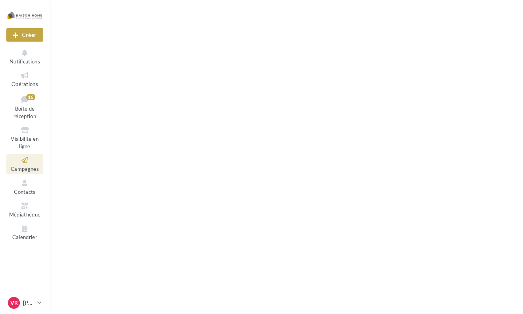 This screenshot has width=523, height=314. What do you see at coordinates (25, 79) in the screenshot?
I see `a: Opérations` at bounding box center [25, 79].